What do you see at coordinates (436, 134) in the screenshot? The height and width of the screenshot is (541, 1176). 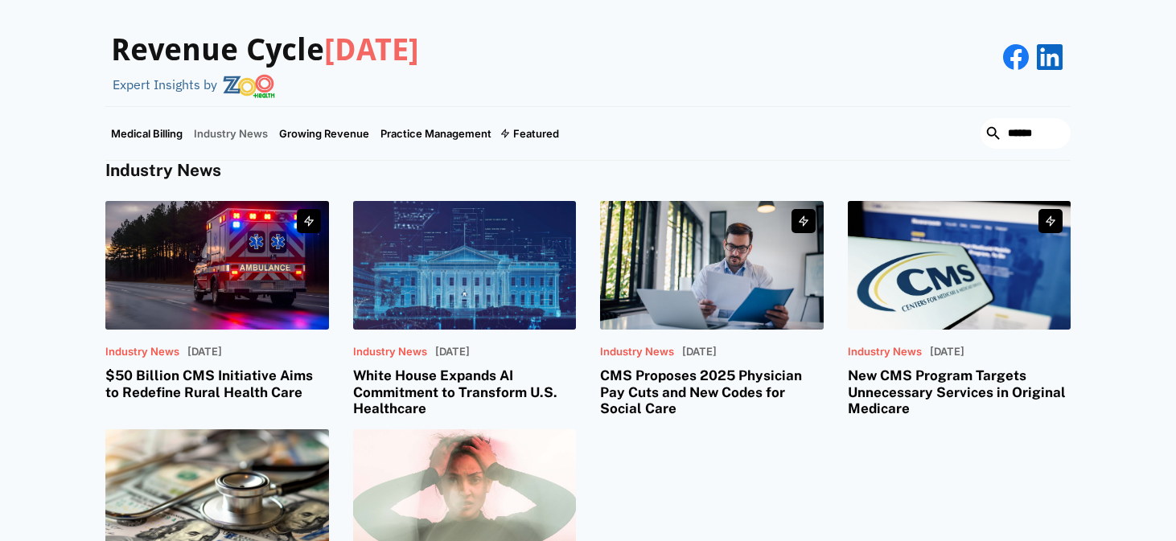 I see `a: Practice Management` at bounding box center [436, 134].